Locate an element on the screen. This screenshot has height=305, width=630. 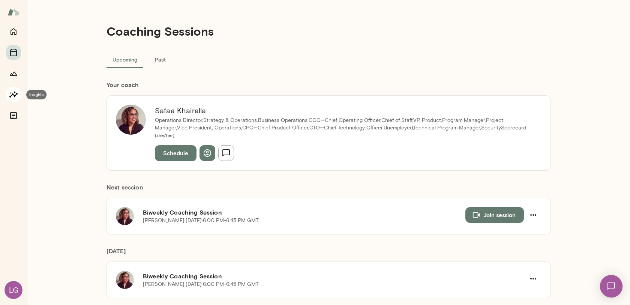
button: View profile is located at coordinates (208, 153).